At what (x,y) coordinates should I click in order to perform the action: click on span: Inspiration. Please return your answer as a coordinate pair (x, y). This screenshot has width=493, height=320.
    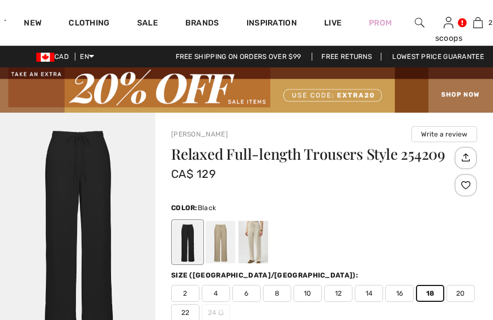
    Looking at the image, I should click on (271, 24).